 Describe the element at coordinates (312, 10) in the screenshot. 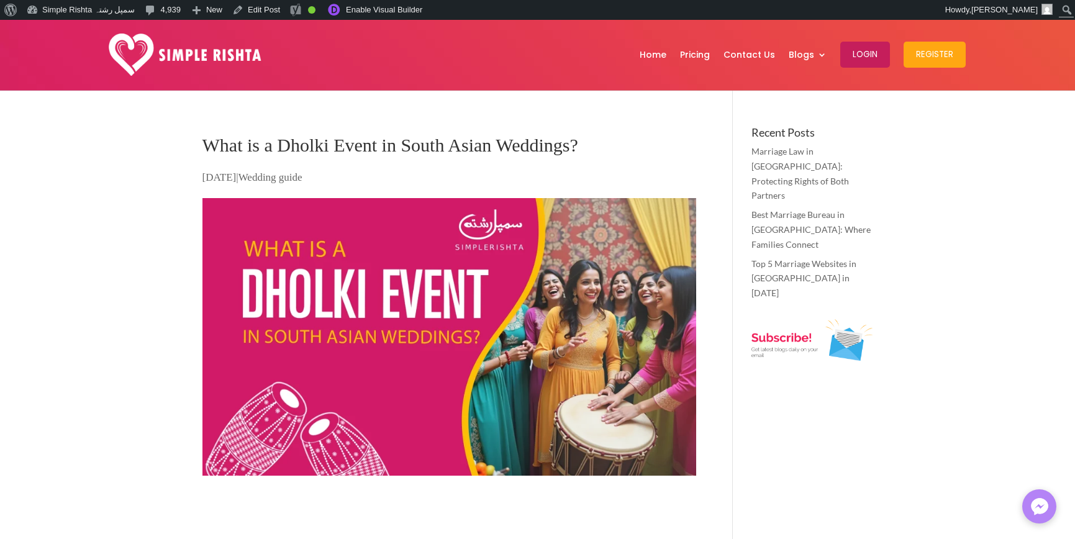

I see `div: Good` at that location.